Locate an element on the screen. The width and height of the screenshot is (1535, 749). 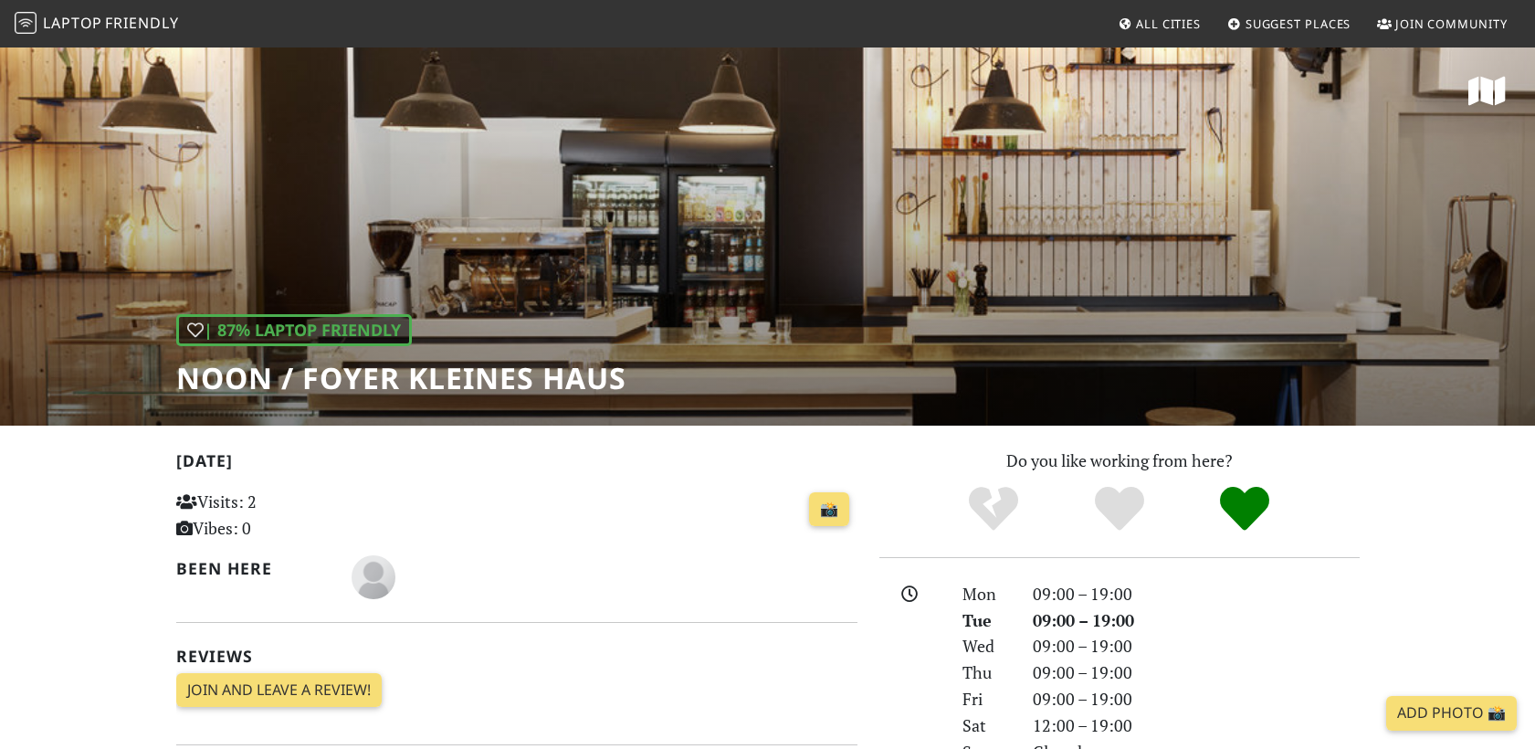
div: Yes is located at coordinates (1120, 509).